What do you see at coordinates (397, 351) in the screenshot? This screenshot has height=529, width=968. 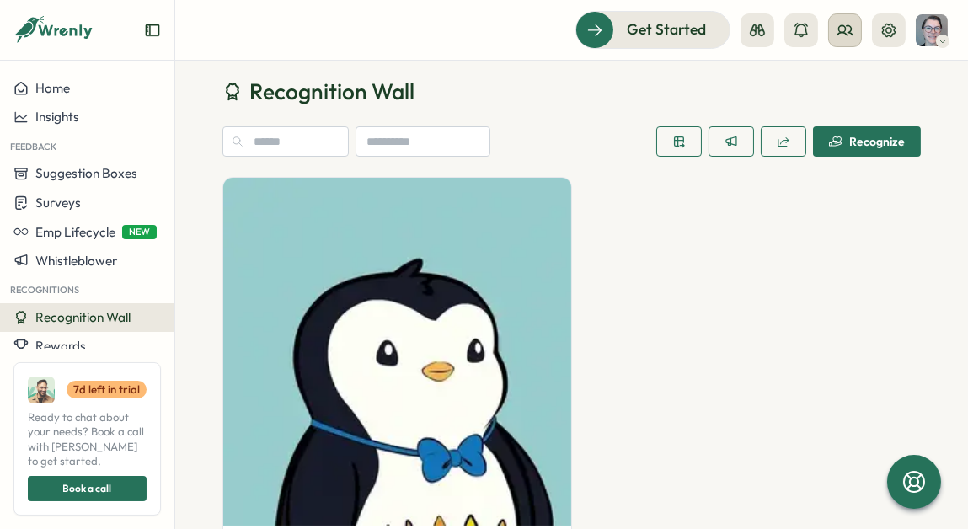 I see `img: Recognition Image` at bounding box center [397, 351].